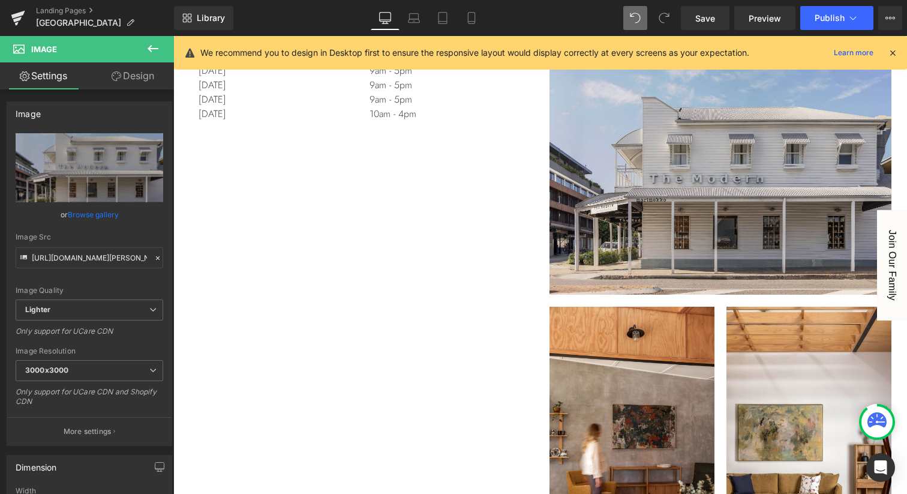 This screenshot has height=494, width=907. I want to click on span: Join Our Family, so click(718, 228).